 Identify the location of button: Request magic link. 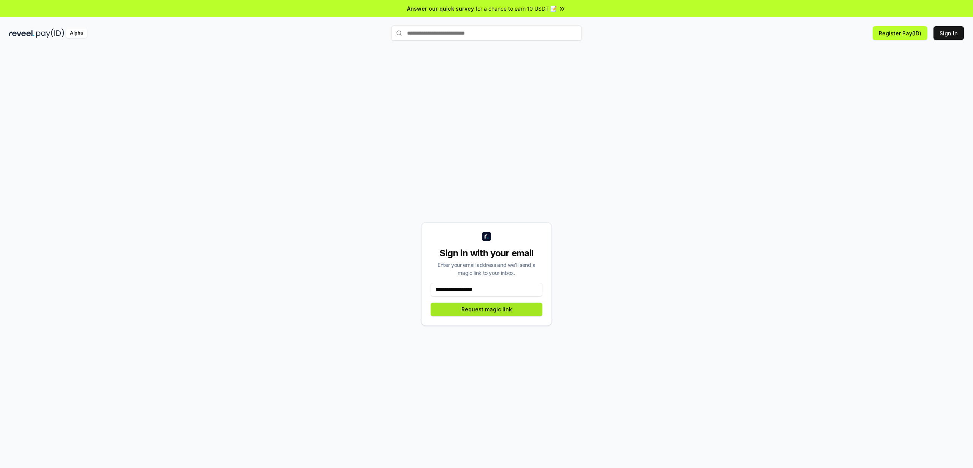
(486, 309).